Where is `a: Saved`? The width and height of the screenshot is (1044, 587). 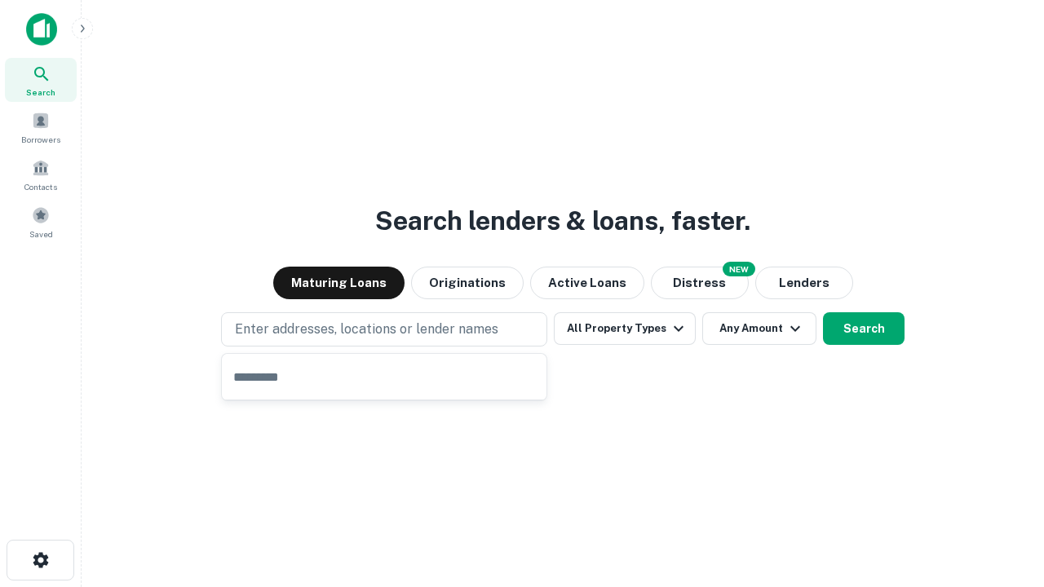 a: Saved is located at coordinates (41, 222).